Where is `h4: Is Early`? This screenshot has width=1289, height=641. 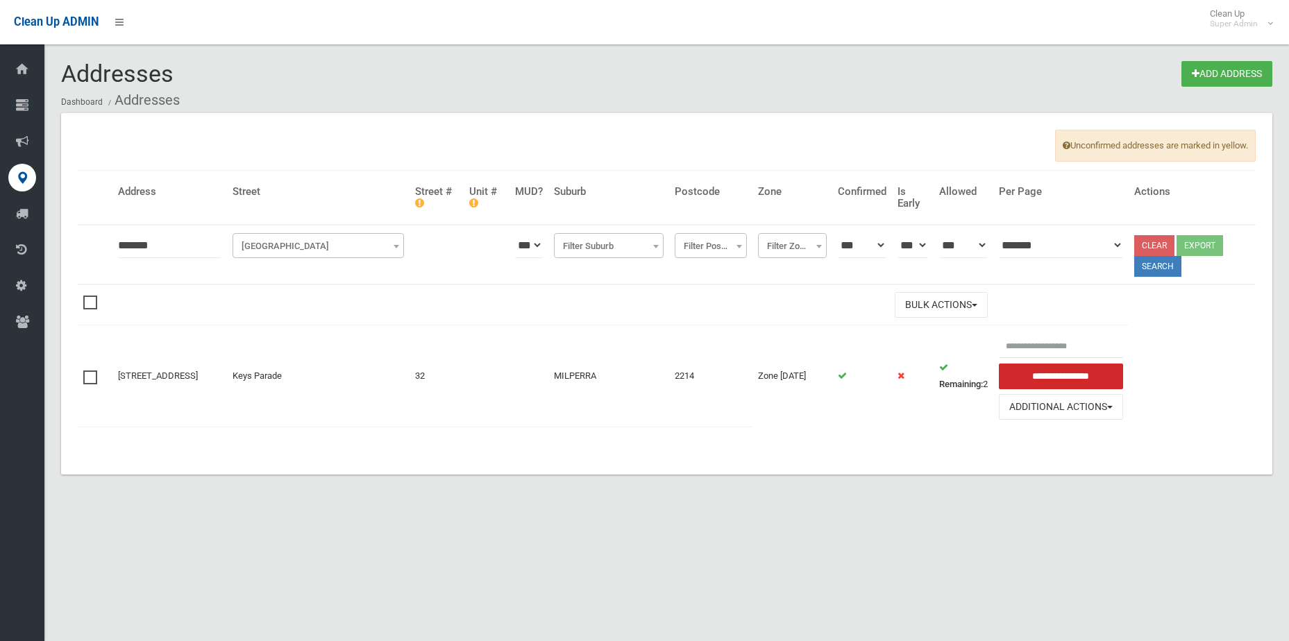 h4: Is Early is located at coordinates (912, 197).